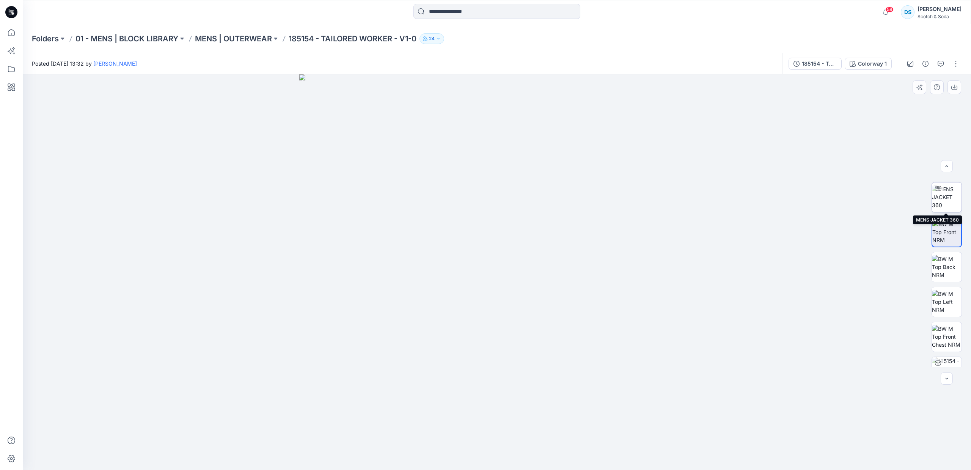 This screenshot has width=971, height=470. Describe the element at coordinates (946, 372) in the screenshot. I see `img: 185154 - TAILORED WORKER - V1-0 Colorway 1` at that location.